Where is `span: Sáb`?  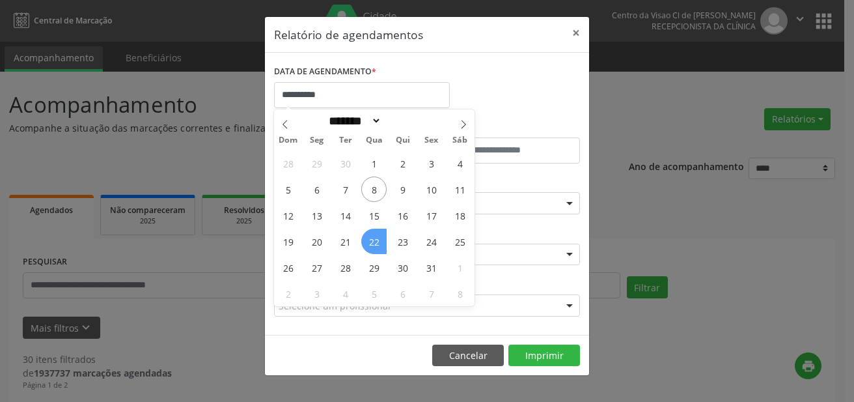
span: Sáb is located at coordinates (460, 140).